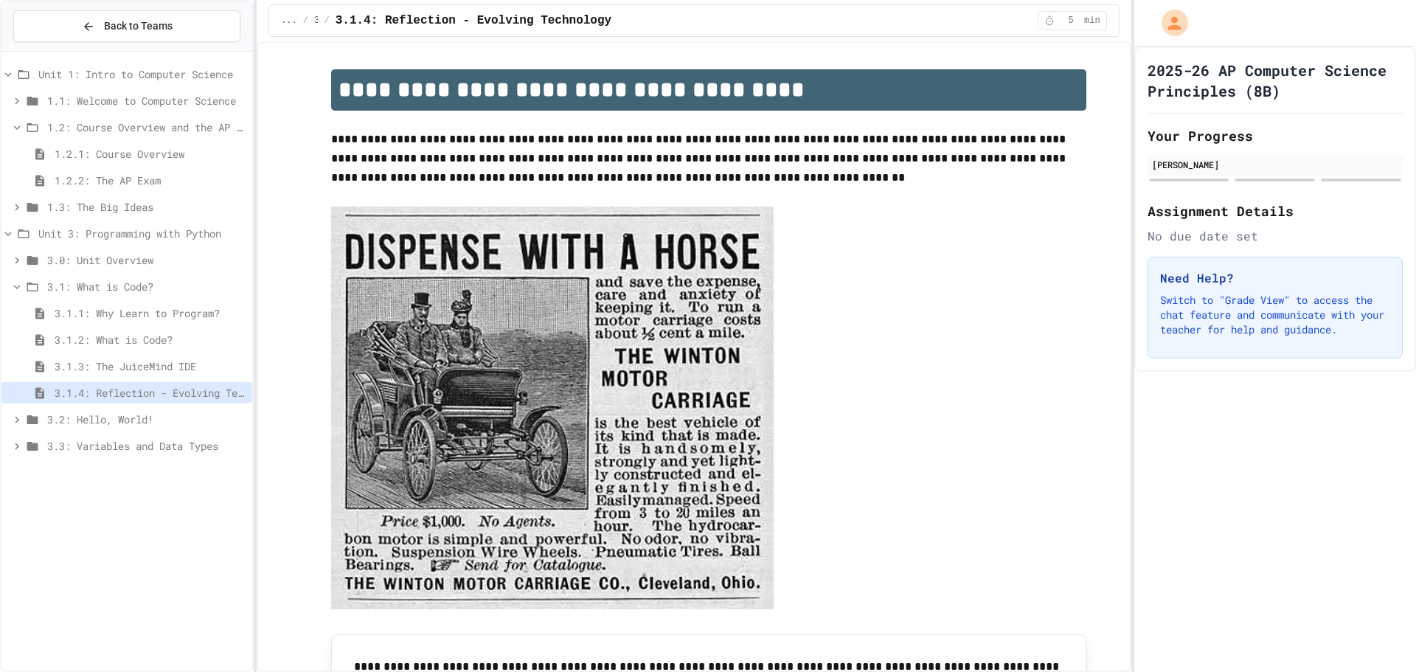  I want to click on span: 5, so click(1071, 21).